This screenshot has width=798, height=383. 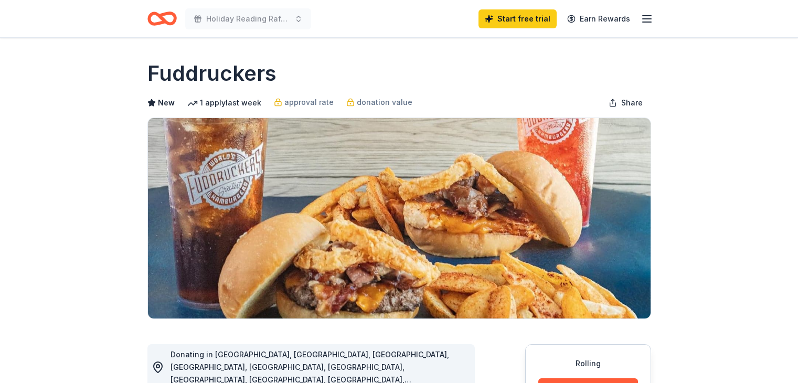 I want to click on div: Rolling, so click(x=588, y=364).